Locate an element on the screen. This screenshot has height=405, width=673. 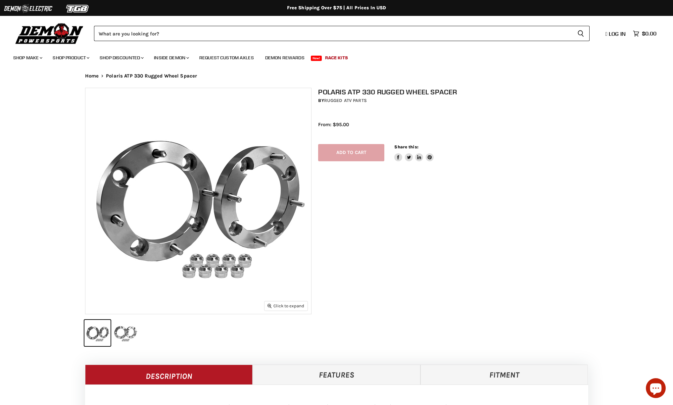
span: New! is located at coordinates (316, 58).